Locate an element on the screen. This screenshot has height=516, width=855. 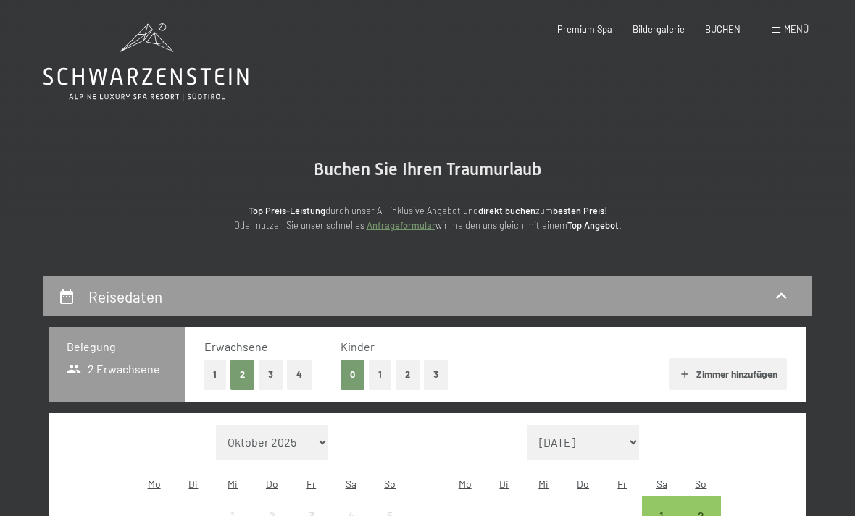
a: BUCHEN is located at coordinates (722, 29).